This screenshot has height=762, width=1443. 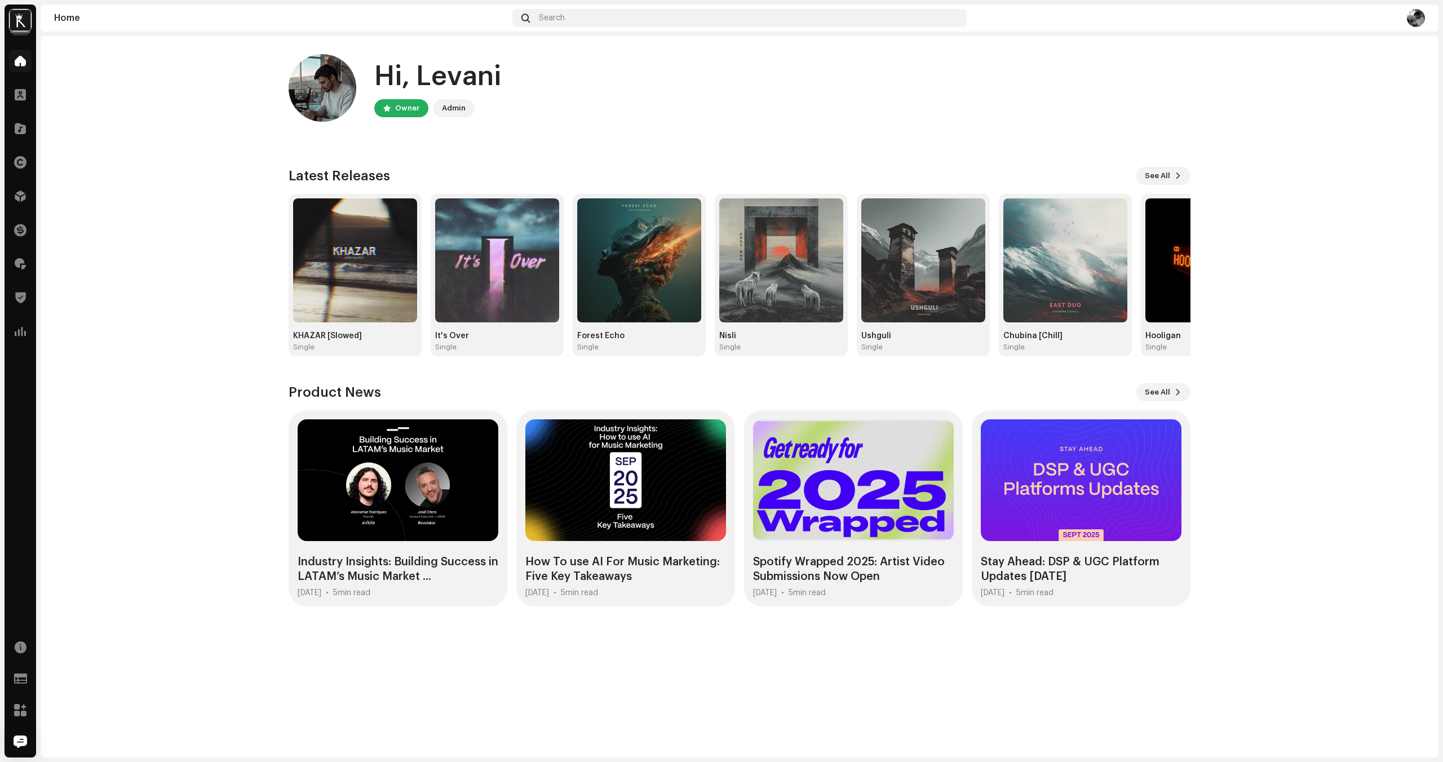 I want to click on div: Chubina [Chill], so click(x=1066, y=336).